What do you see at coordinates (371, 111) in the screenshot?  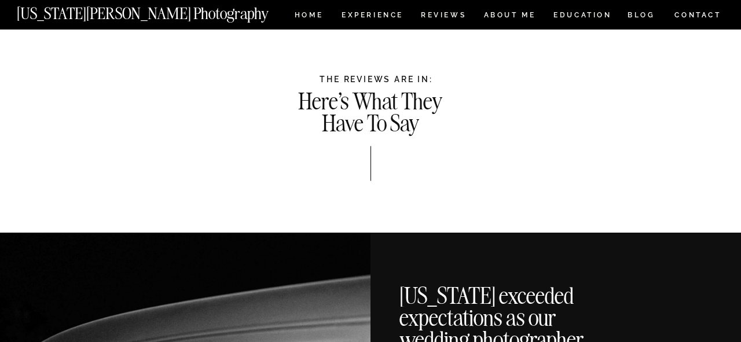 I see `h1: Here's What They Have To Say` at bounding box center [371, 111].